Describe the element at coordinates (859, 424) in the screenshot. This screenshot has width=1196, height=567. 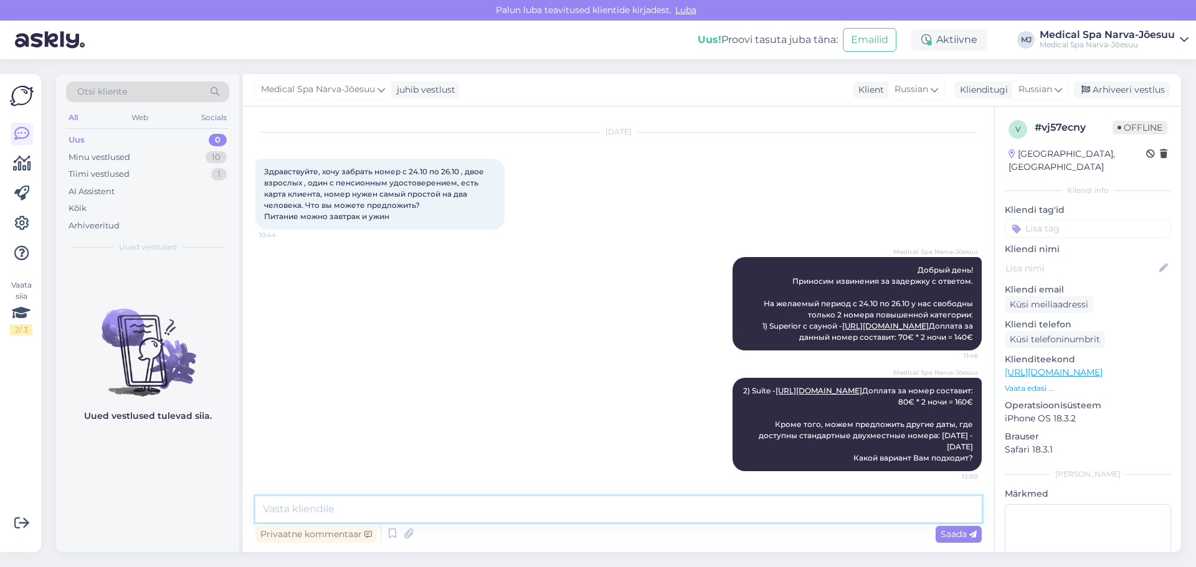
I see `span: 2) Suite - Доплата за номер составит: 80€ * 2 ночи = 160€ Кроме того, можем предложить другие дат...` at that location.